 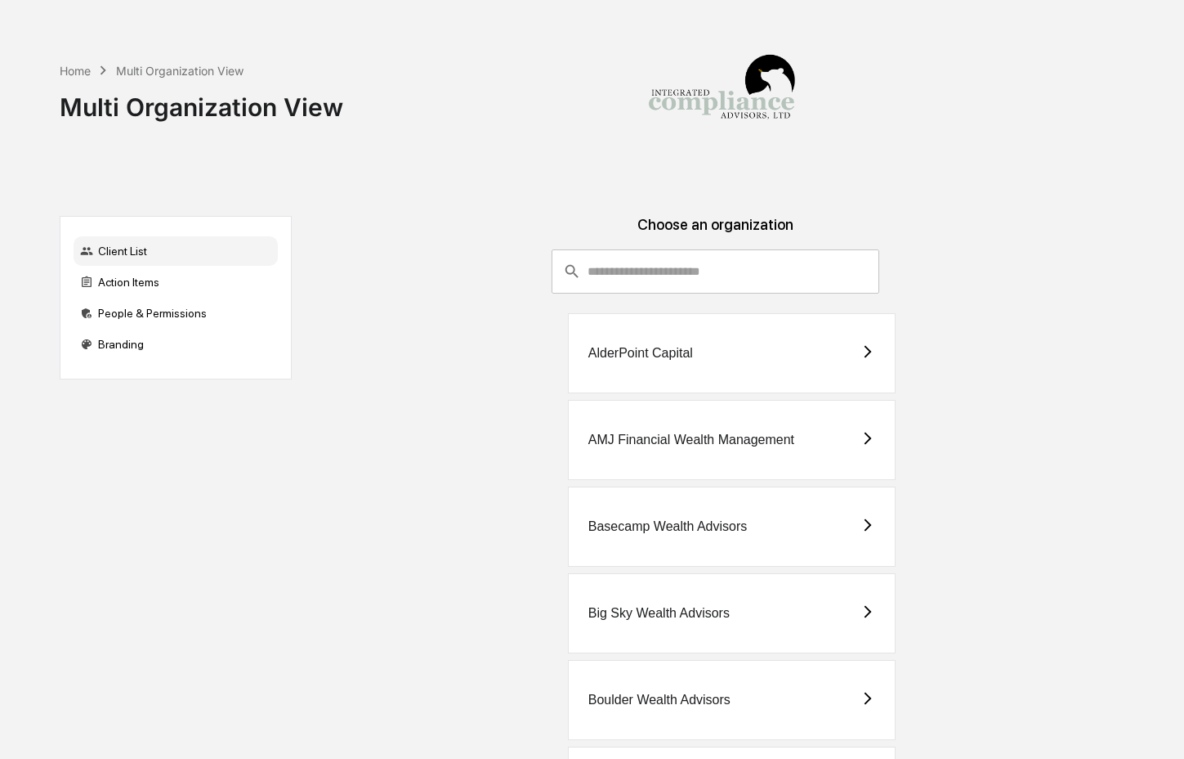 What do you see at coordinates (716, 271) in the screenshot?
I see `div: consultant-dashboard__filter-organizations-search-bar` at bounding box center [716, 271].